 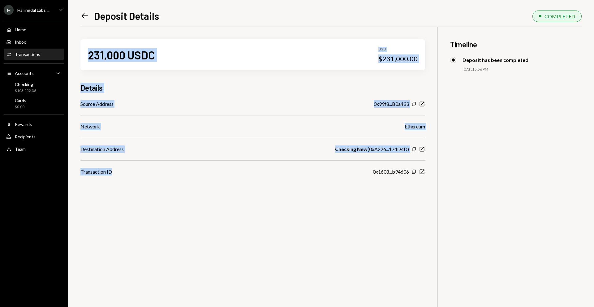 I want to click on div: USD, so click(x=398, y=49).